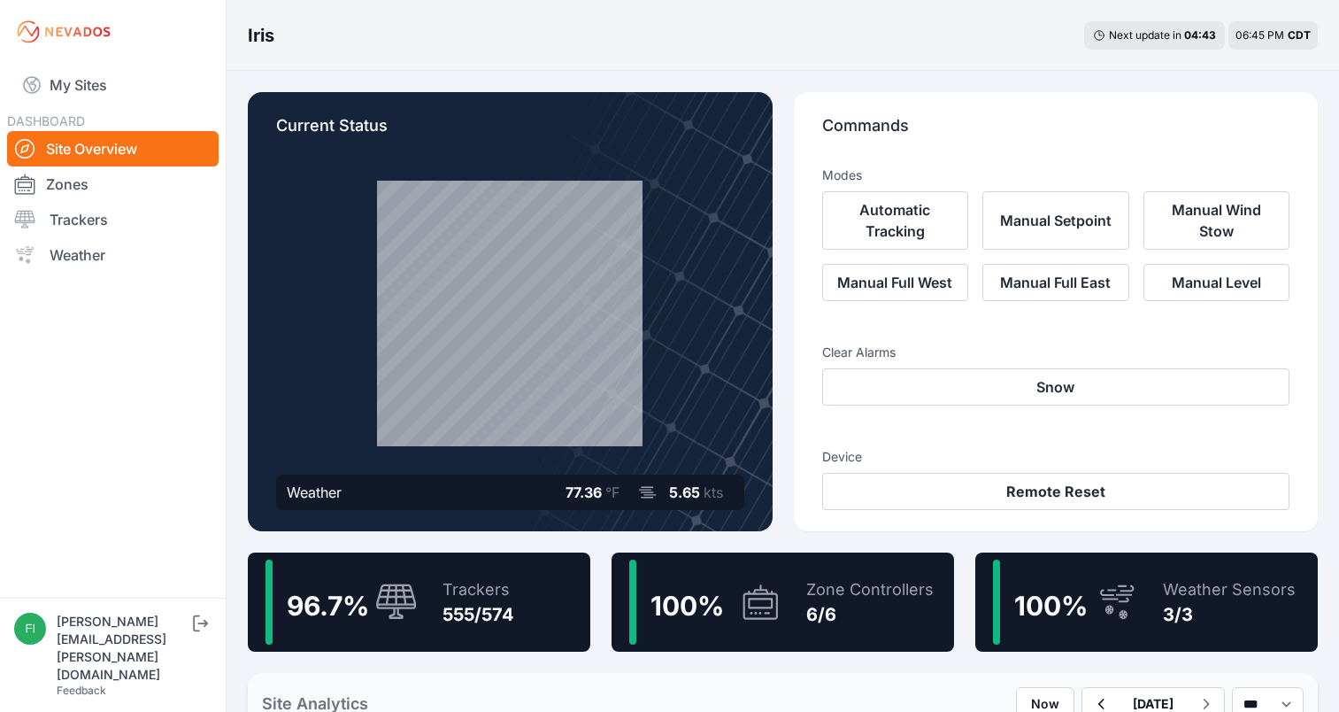 The image size is (1339, 712). I want to click on div: Trackers, so click(478, 589).